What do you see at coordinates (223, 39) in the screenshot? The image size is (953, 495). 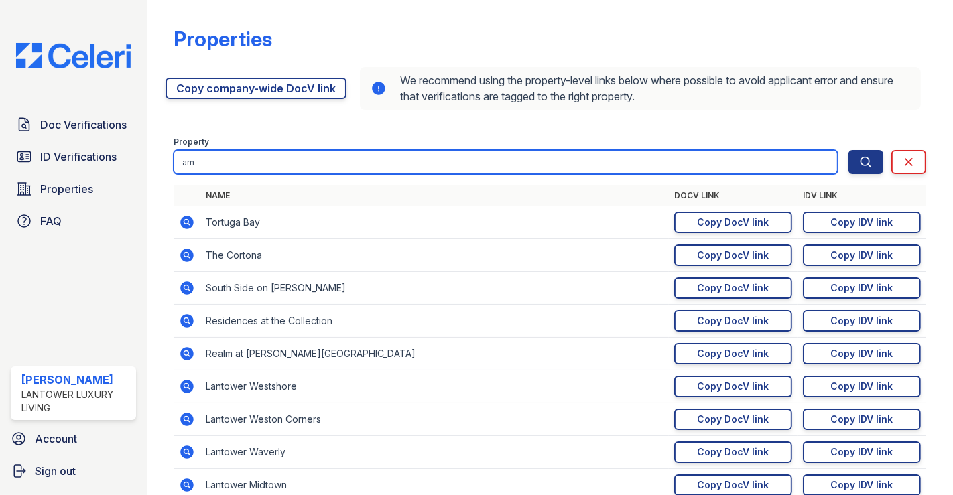 I see `div: Properties` at bounding box center [223, 39].